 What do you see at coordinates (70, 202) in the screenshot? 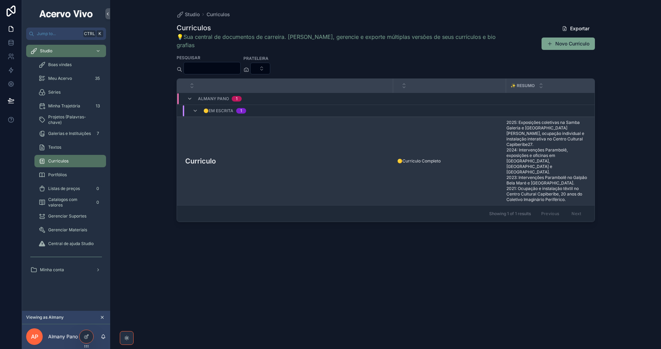
I see `a: Catalogos com valores0` at bounding box center [70, 202].